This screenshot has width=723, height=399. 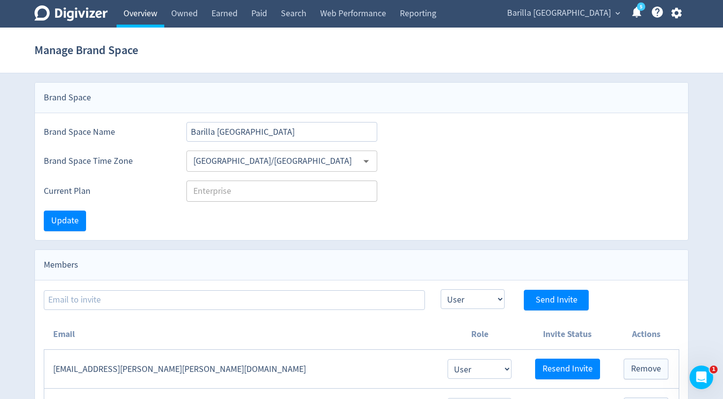 I want to click on label: Brand Space Name, so click(x=107, y=132).